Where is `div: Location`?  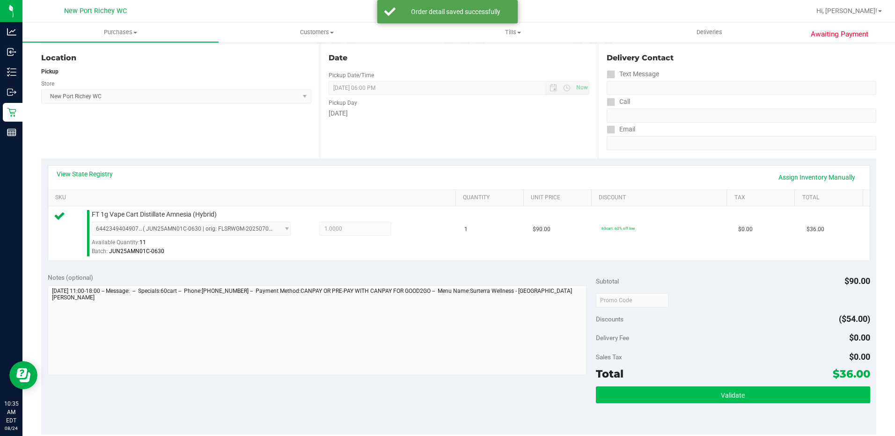 div: Location is located at coordinates (176, 58).